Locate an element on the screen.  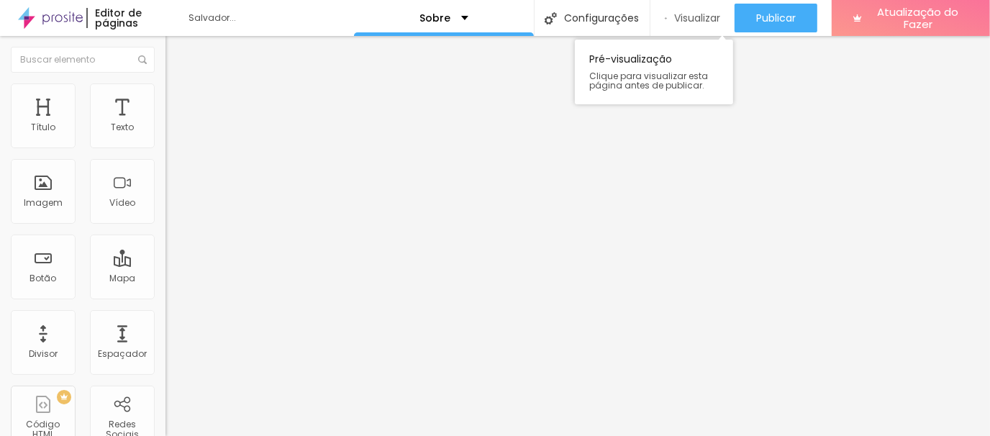
font: Atualização do Fazer is located at coordinates (918, 18).